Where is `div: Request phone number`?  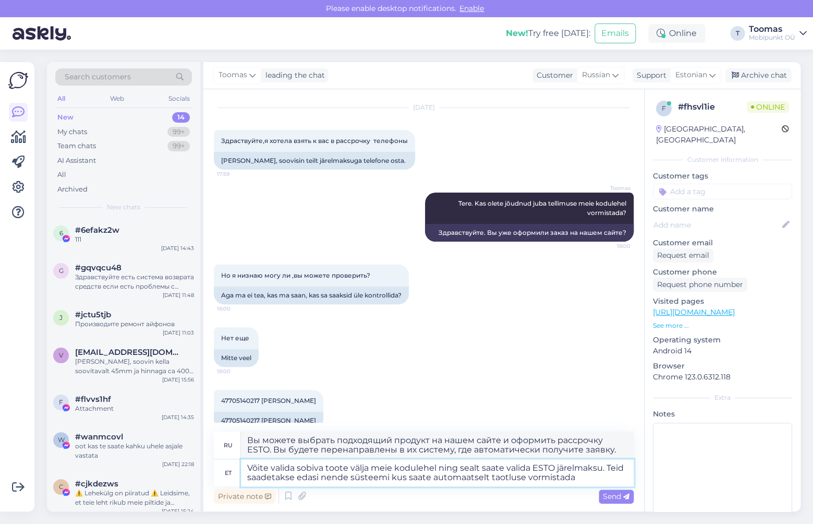 div: Request phone number is located at coordinates (700, 284).